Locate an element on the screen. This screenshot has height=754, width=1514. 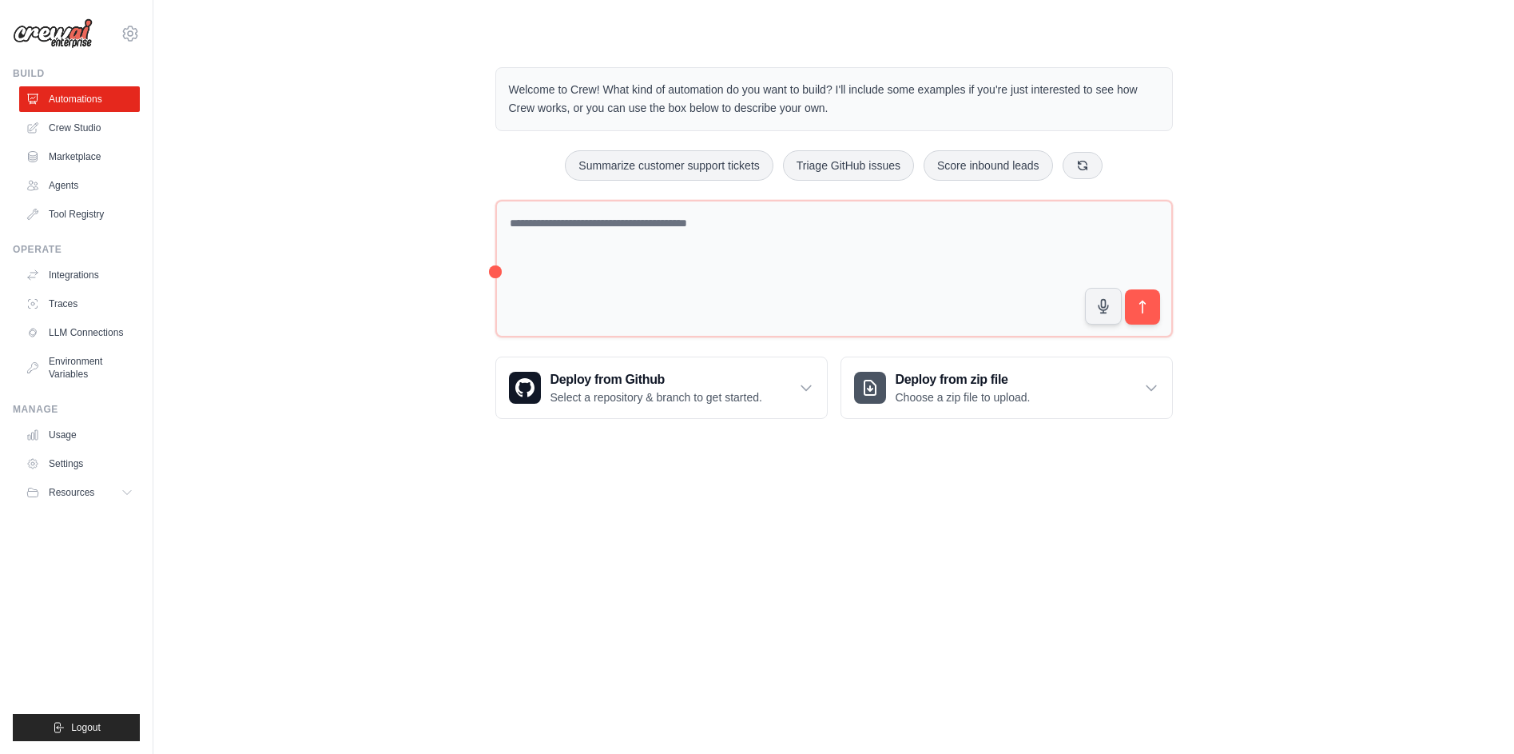
a: Integrations is located at coordinates (79, 275).